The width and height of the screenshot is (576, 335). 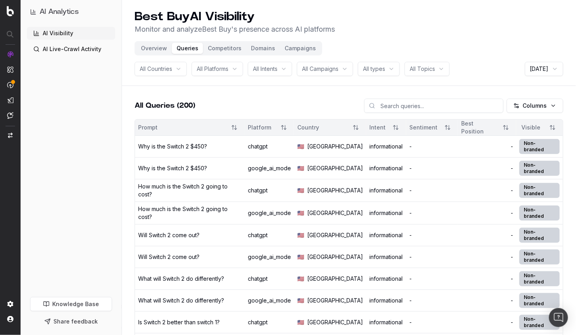 I want to click on div: Open Intercom Messenger, so click(x=558, y=317).